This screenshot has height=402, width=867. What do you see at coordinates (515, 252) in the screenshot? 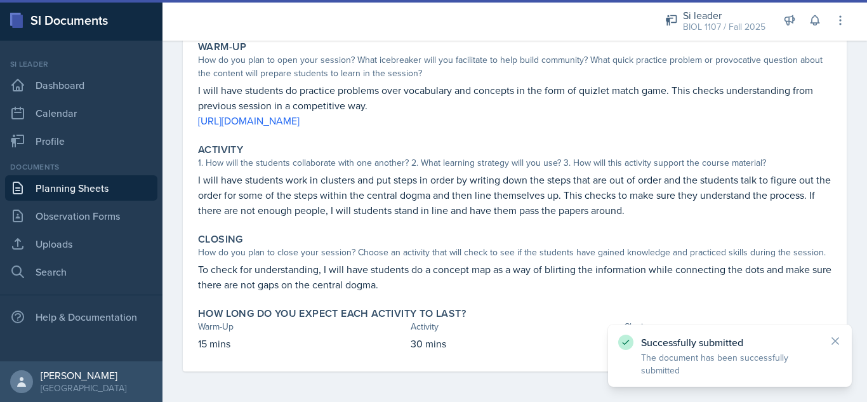
I see `div: How do you plan to close your session? Choose an activity that will check to see if the students ...` at bounding box center [515, 252].